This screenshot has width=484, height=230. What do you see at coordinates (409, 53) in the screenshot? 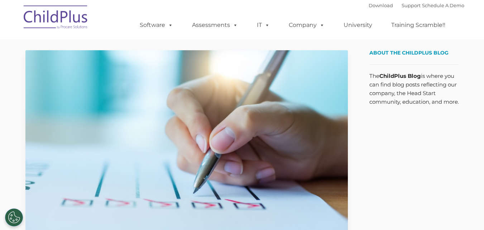
I see `span: About the ChildPlus Blog` at bounding box center [409, 53].